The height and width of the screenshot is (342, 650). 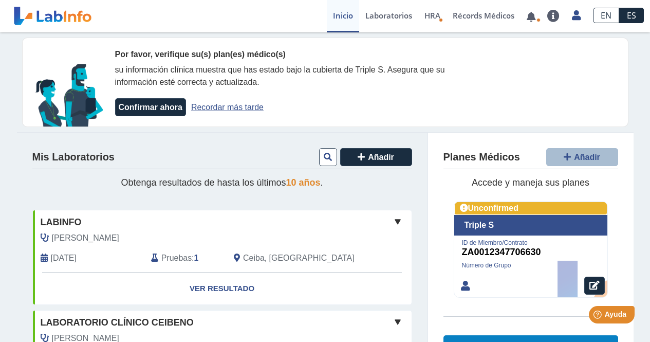 I want to click on span: Pruebas, so click(x=176, y=258).